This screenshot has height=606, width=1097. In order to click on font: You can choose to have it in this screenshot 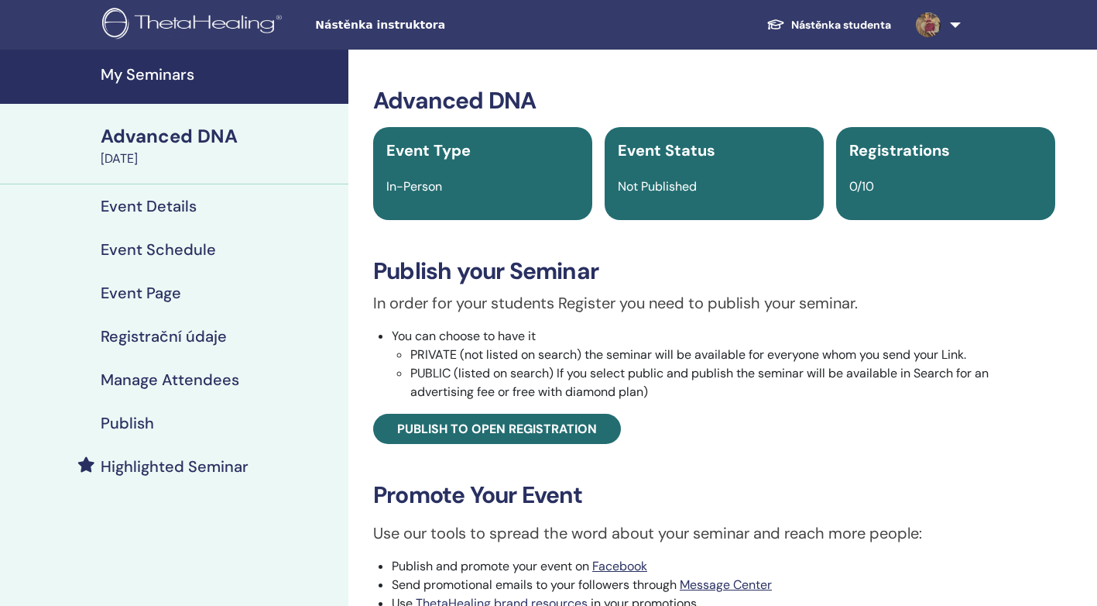, I will do `click(464, 335)`.